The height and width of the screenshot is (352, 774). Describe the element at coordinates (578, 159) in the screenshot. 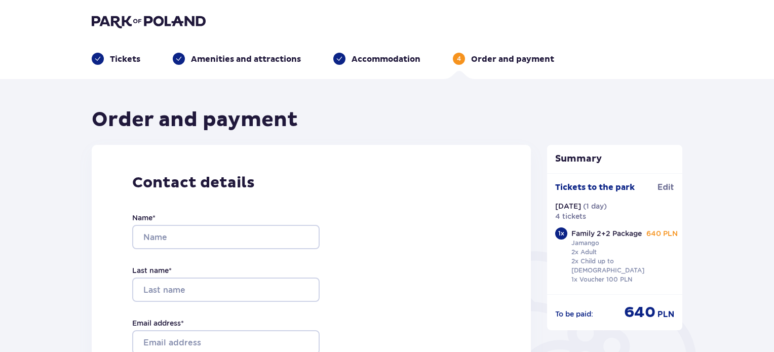

I see `font: Summary` at that location.